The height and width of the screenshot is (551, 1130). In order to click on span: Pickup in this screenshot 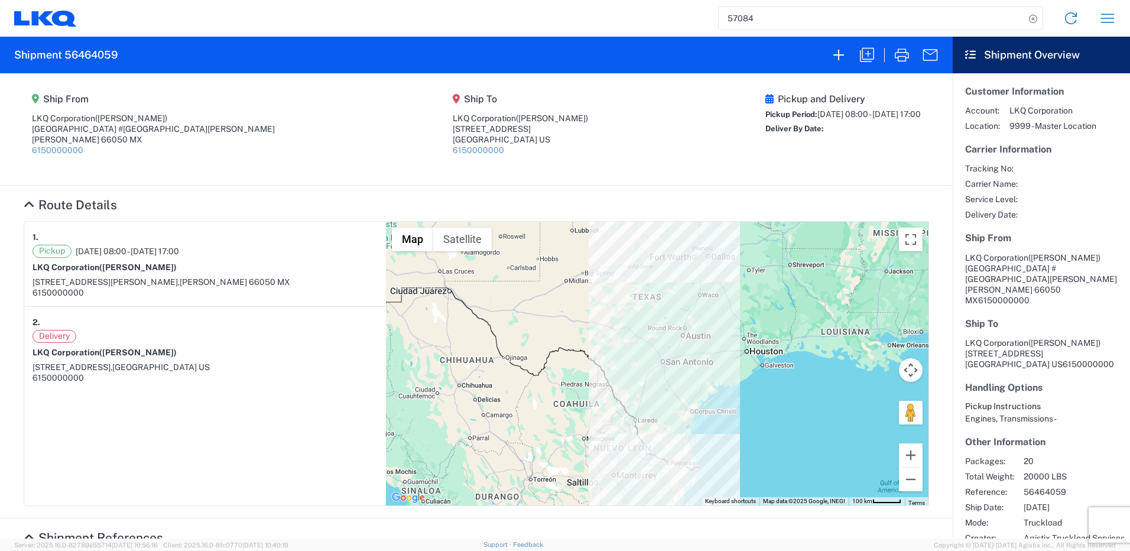, I will do `click(52, 251)`.